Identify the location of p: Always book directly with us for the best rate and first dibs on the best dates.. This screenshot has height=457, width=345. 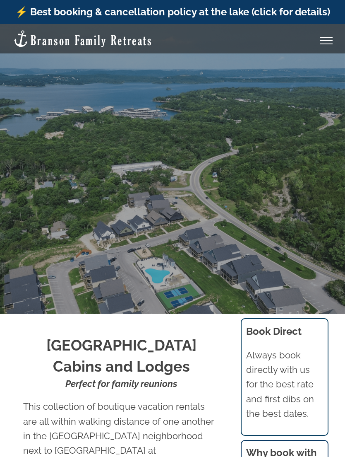
(284, 384).